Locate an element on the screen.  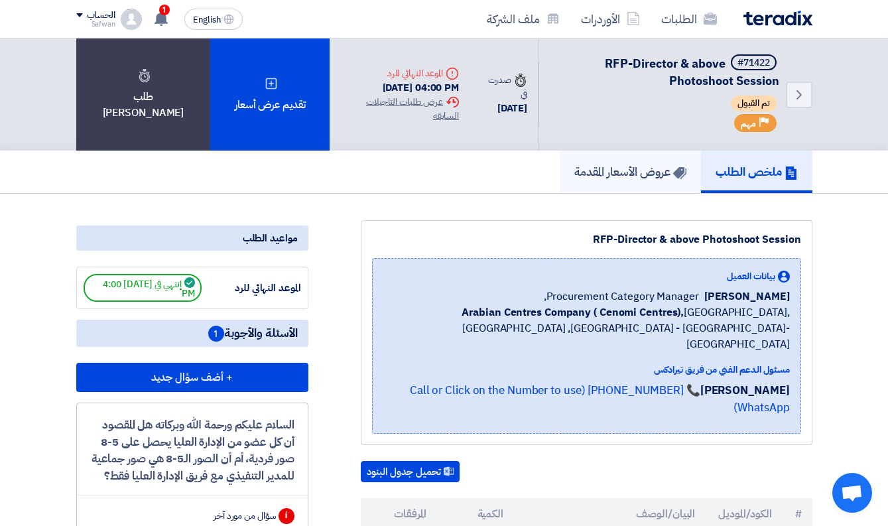
div: Open chat is located at coordinates (852, 493).